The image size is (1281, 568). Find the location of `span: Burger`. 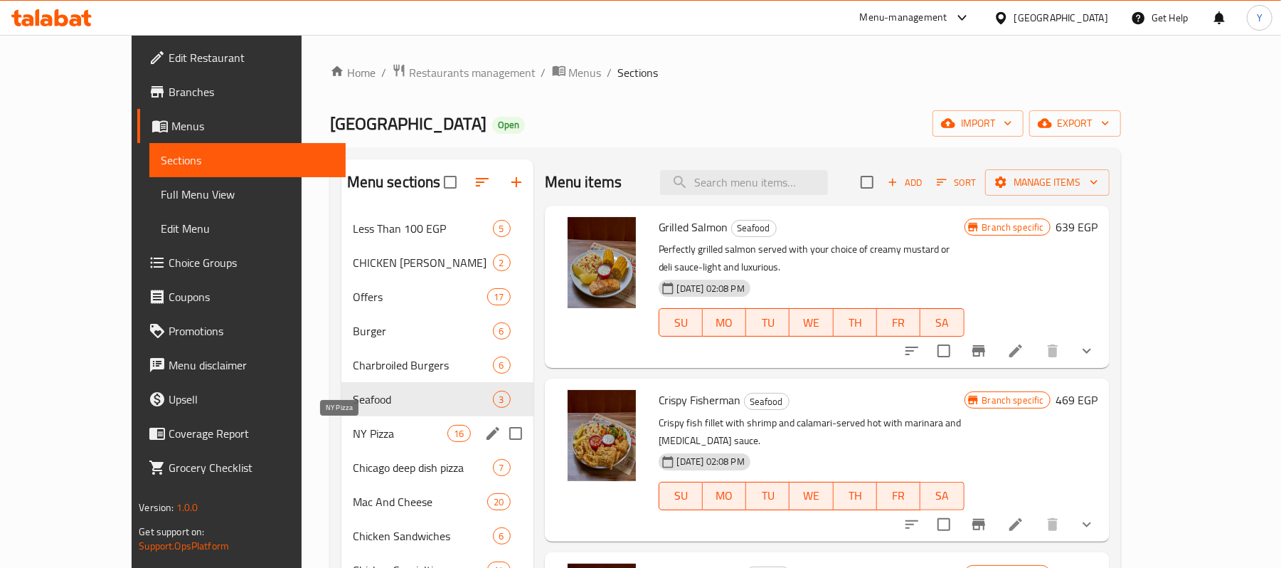

span: Burger is located at coordinates (422, 331).